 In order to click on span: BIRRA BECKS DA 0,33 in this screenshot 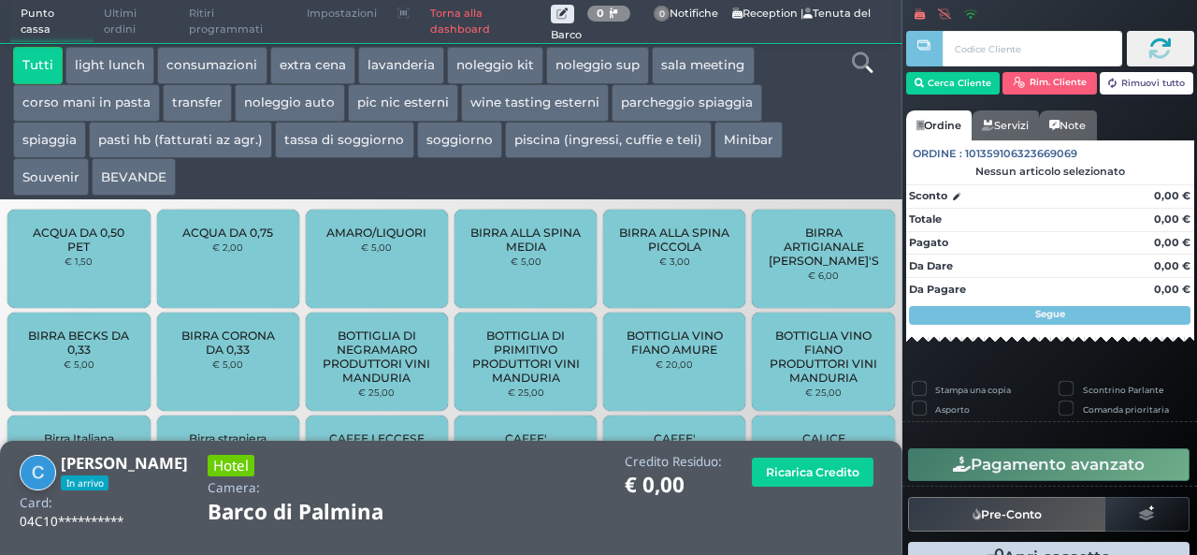, I will do `click(79, 342)`.